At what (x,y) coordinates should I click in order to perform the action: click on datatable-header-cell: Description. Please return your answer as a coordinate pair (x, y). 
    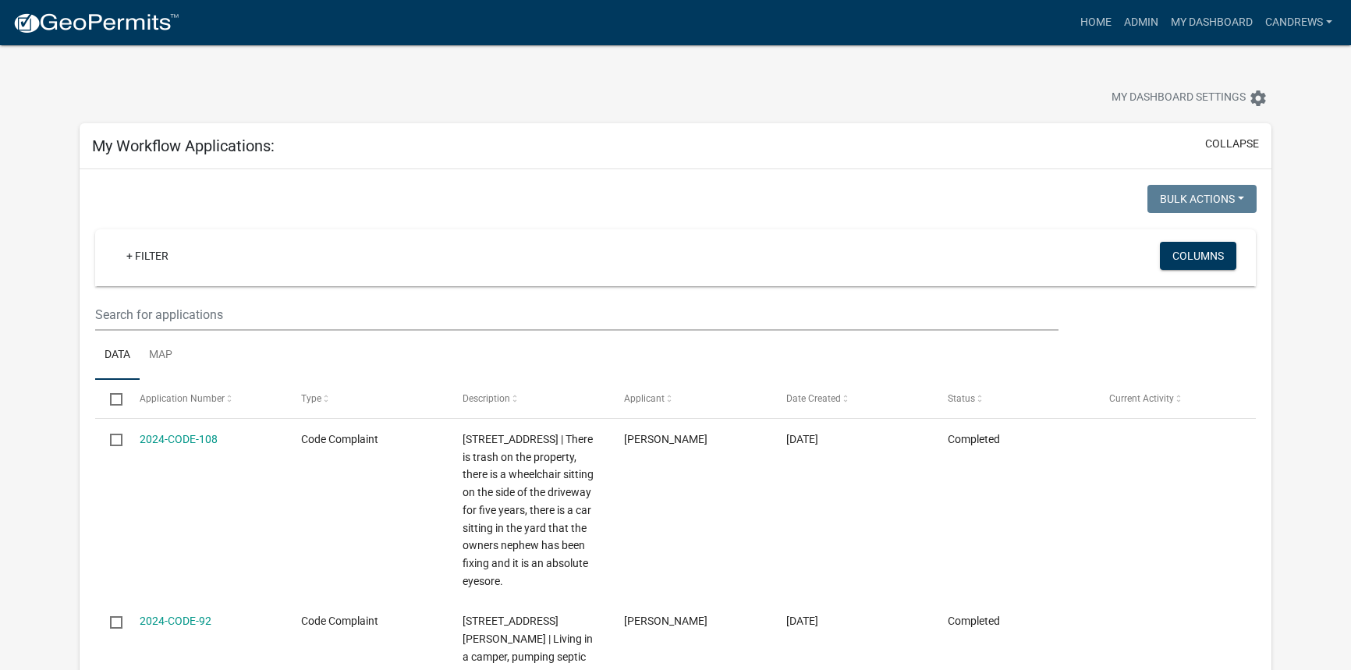
    Looking at the image, I should click on (528, 399).